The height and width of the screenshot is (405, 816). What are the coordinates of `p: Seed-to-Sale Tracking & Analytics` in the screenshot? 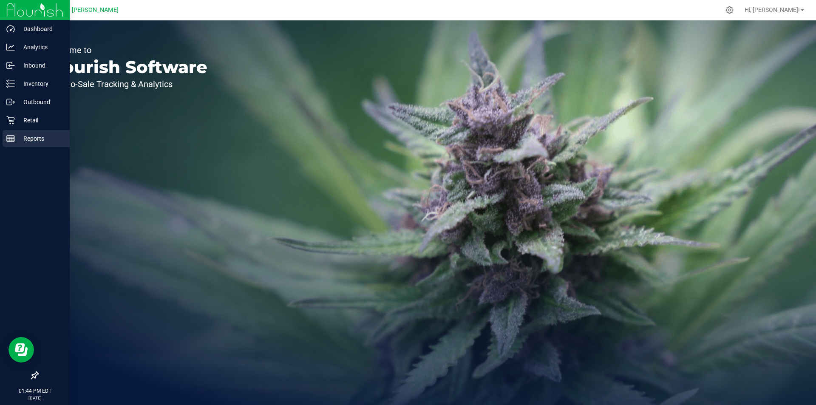 It's located at (127, 84).